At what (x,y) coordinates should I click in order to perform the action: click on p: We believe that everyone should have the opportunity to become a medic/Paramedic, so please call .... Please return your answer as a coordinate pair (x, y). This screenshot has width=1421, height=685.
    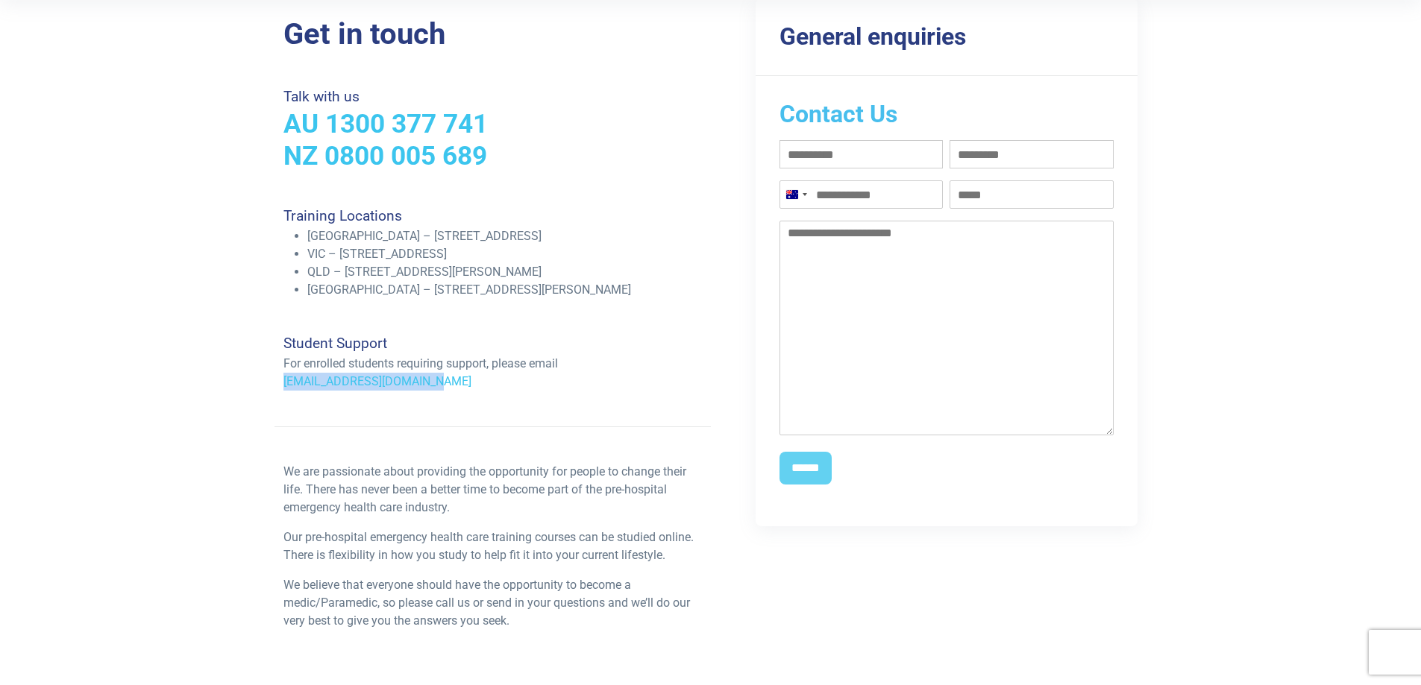
    Looking at the image, I should click on (492, 603).